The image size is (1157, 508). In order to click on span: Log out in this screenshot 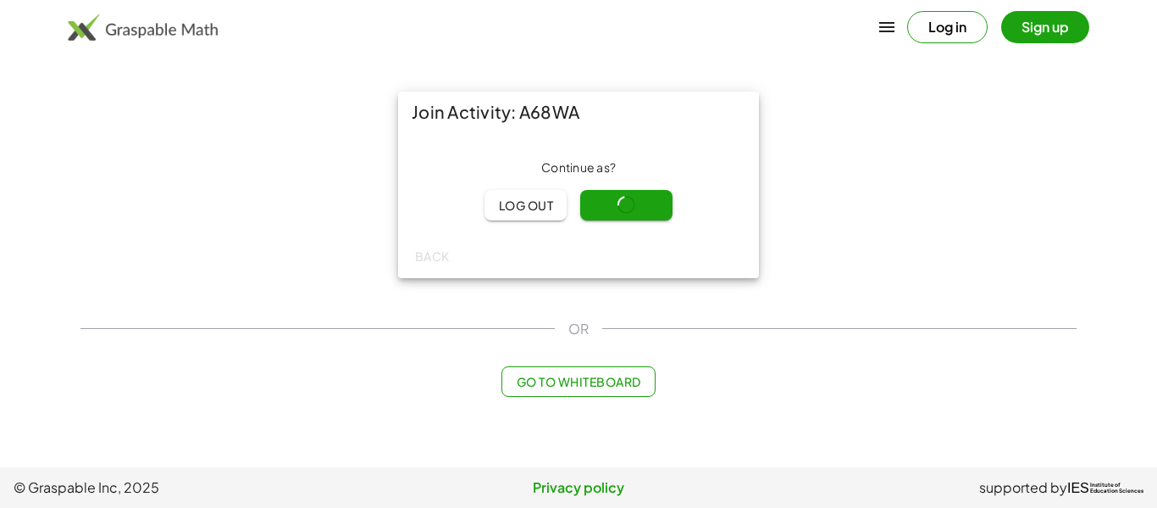, I will do `click(525, 205)`.